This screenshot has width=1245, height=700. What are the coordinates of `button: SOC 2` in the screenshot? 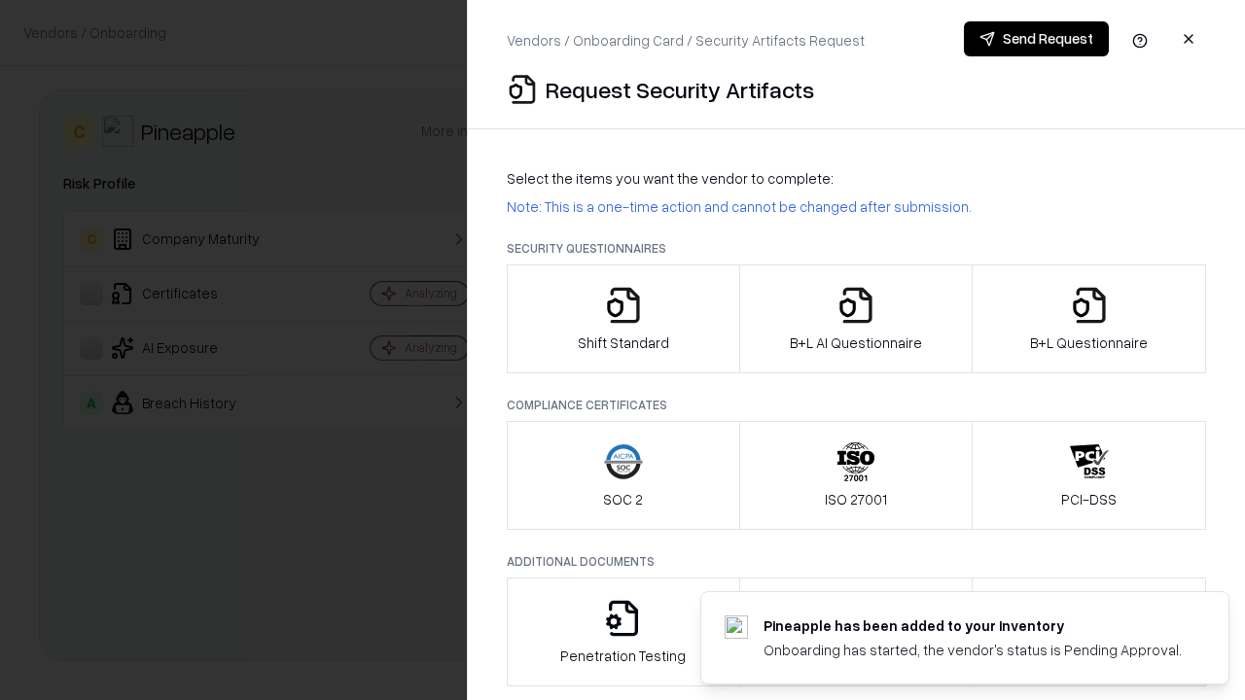 It's located at (623, 475).